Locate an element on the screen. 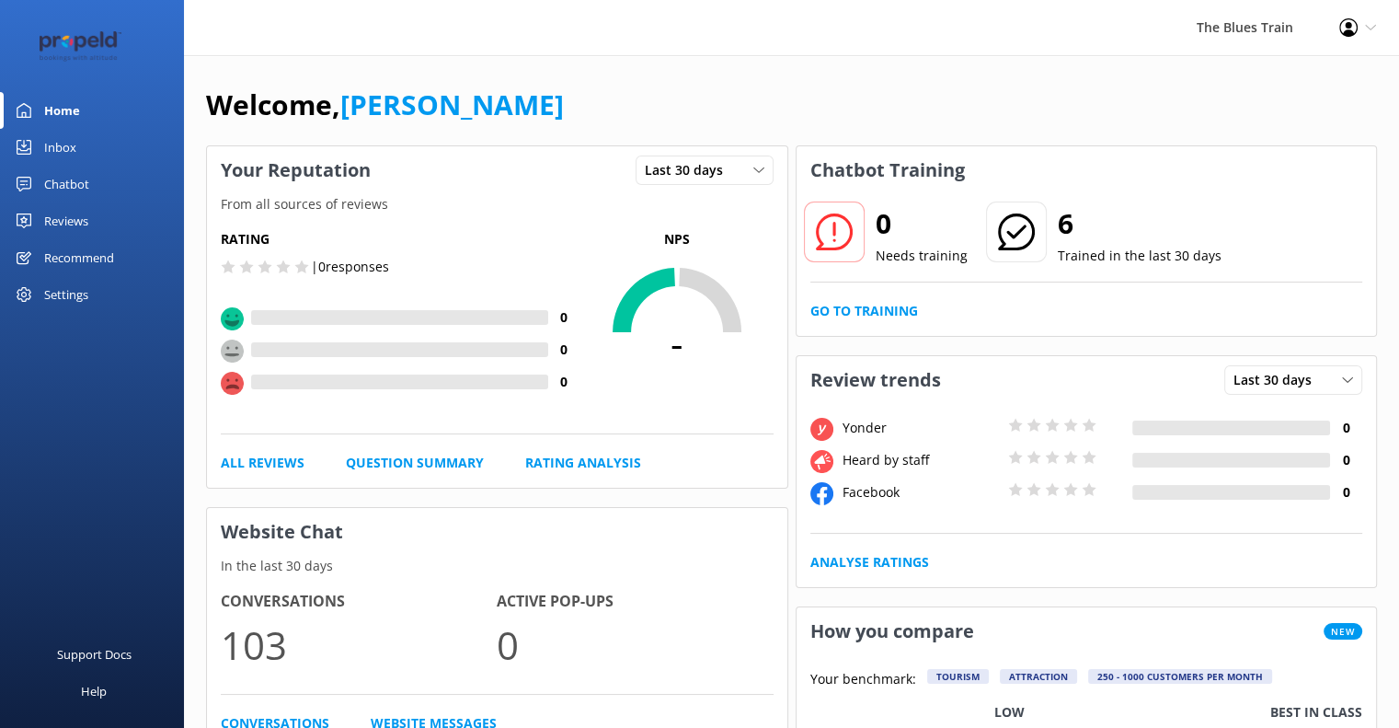 Image resolution: width=1399 pixels, height=728 pixels. div: Settings is located at coordinates (66, 294).